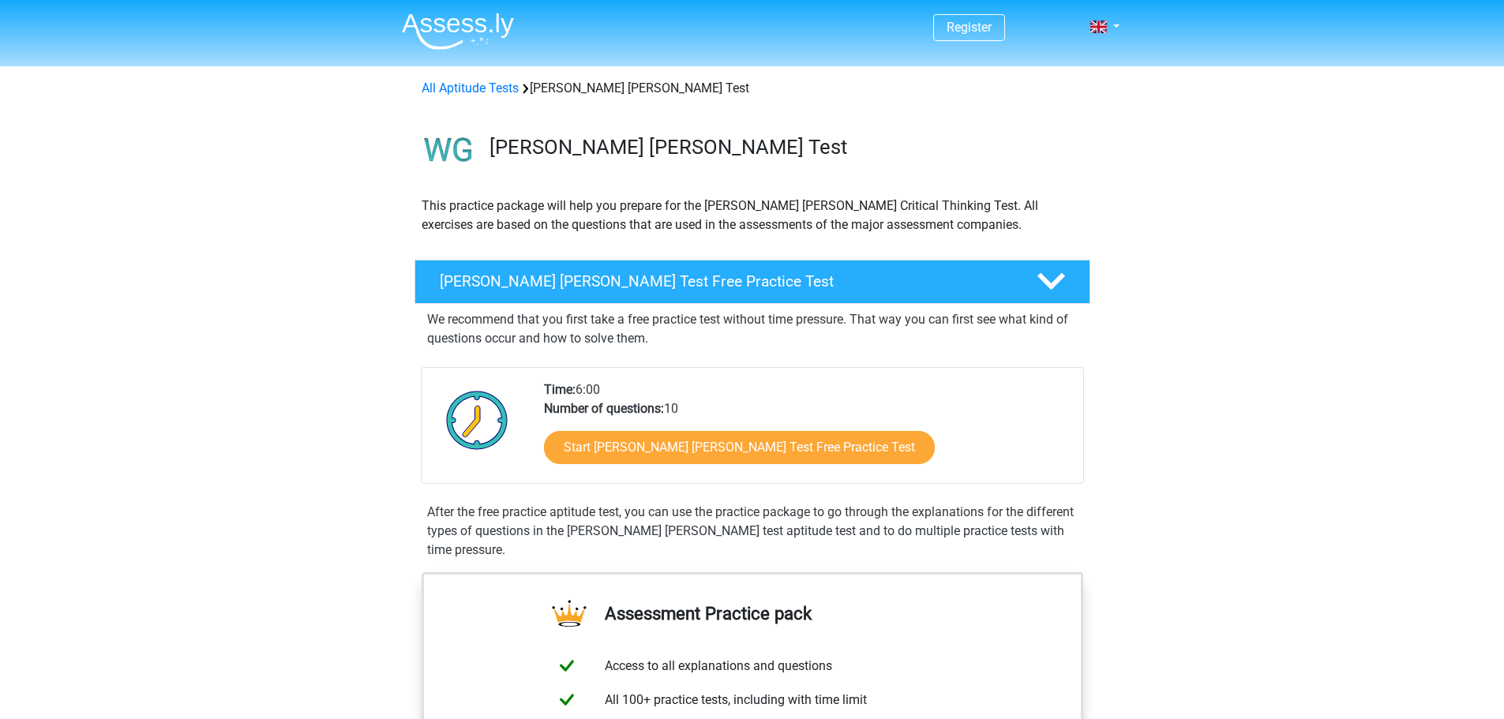 The width and height of the screenshot is (1504, 719). Describe the element at coordinates (470, 88) in the screenshot. I see `a: All Aptitude Tests` at that location.